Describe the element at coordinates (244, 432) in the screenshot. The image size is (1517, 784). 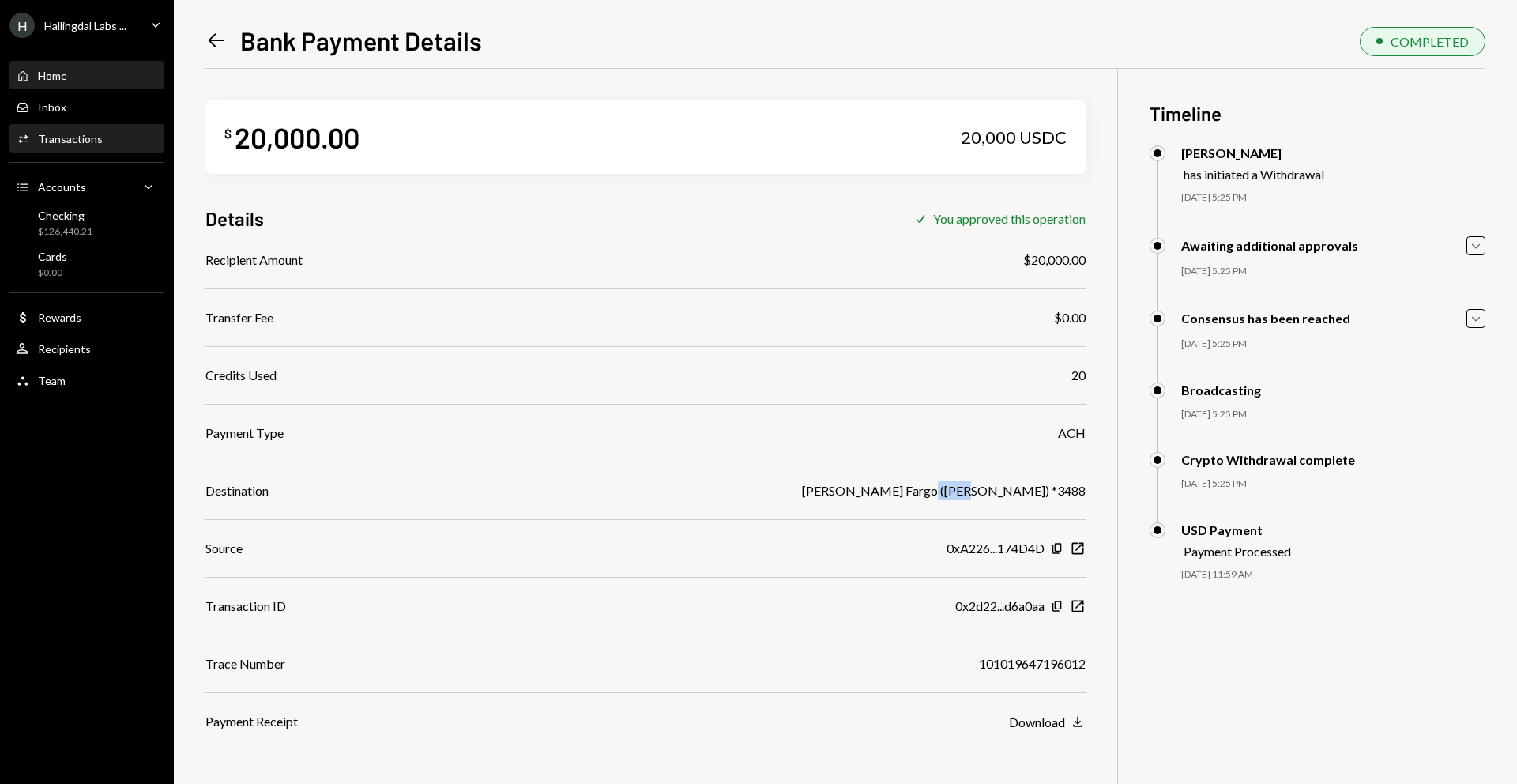
I see `div: Payment Type` at that location.